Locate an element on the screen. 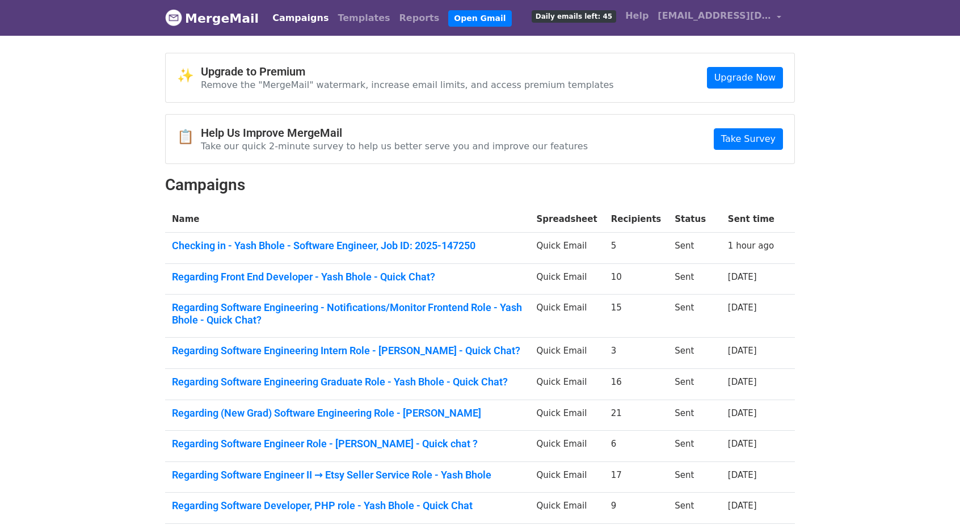 Image resolution: width=960 pixels, height=529 pixels. td: 5 is located at coordinates (636, 248).